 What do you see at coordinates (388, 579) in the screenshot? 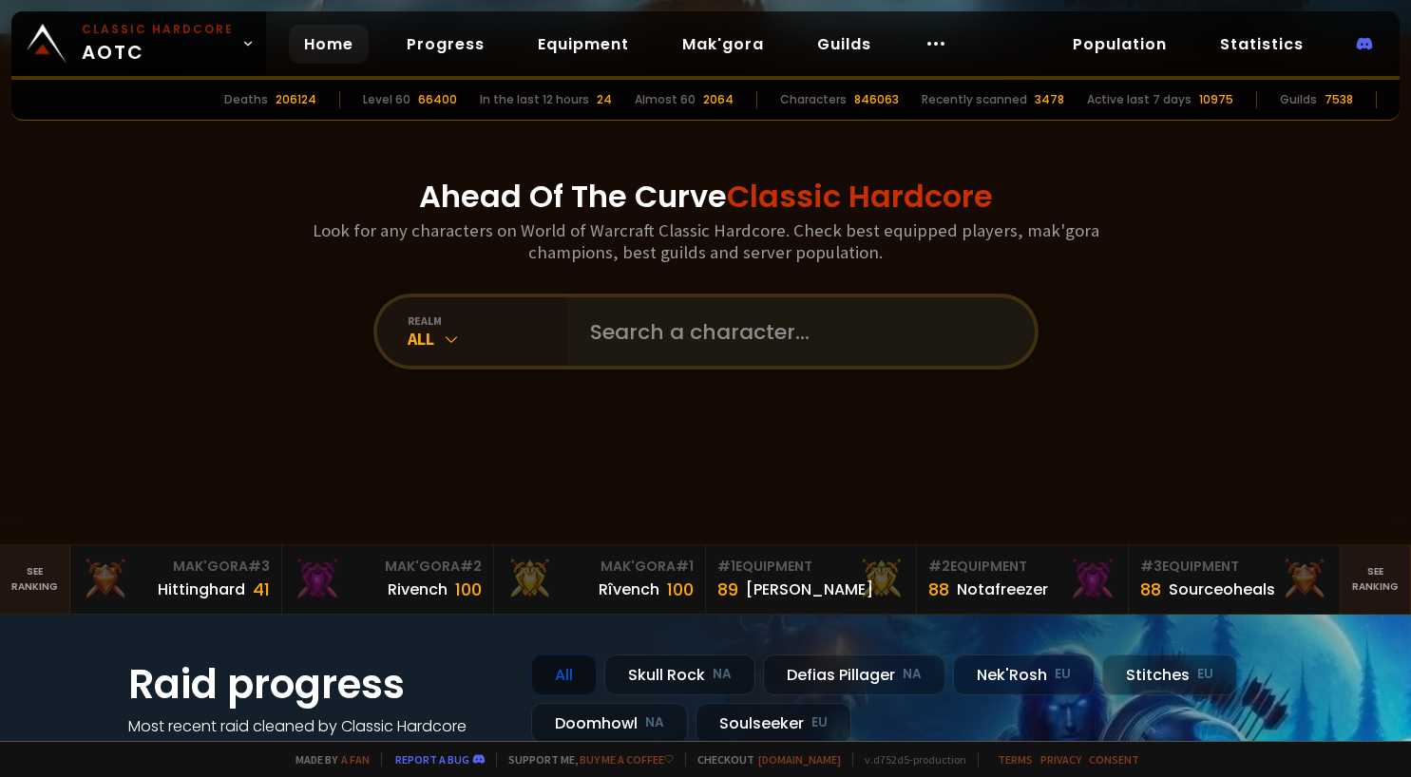
I see `a: Mak'Gora#2Rivench100` at bounding box center [388, 579].